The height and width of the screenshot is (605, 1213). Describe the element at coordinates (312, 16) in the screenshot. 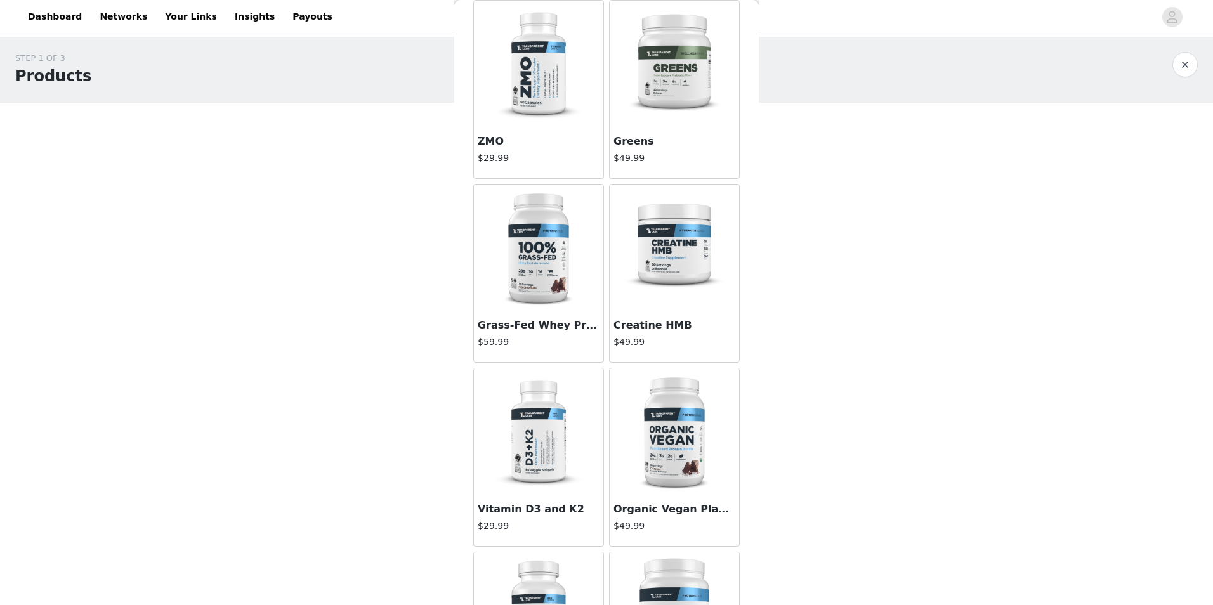

I see `a: Payouts` at that location.